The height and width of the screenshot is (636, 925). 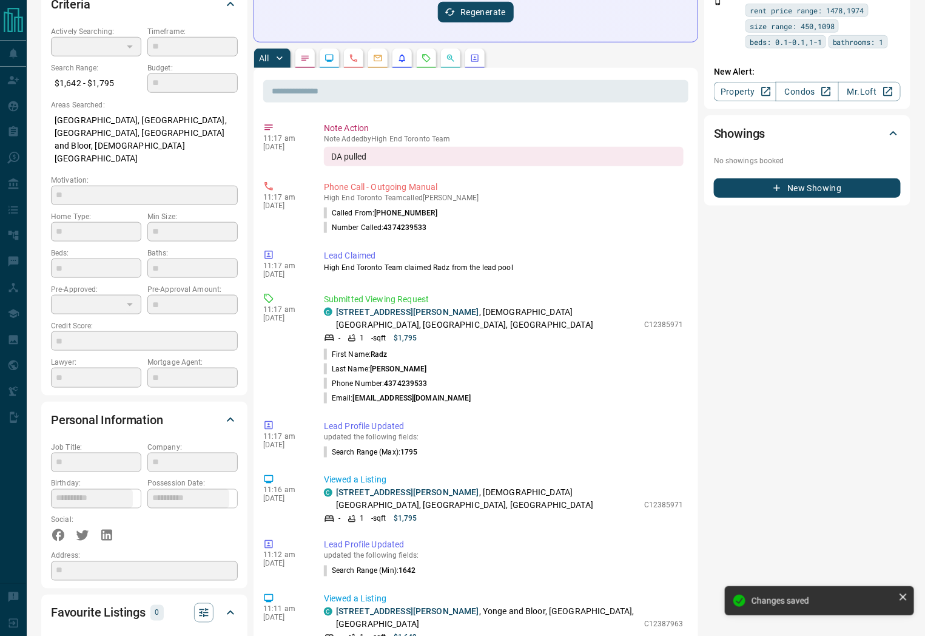 What do you see at coordinates (144, 420) in the screenshot?
I see `div: Personal Information` at bounding box center [144, 420].